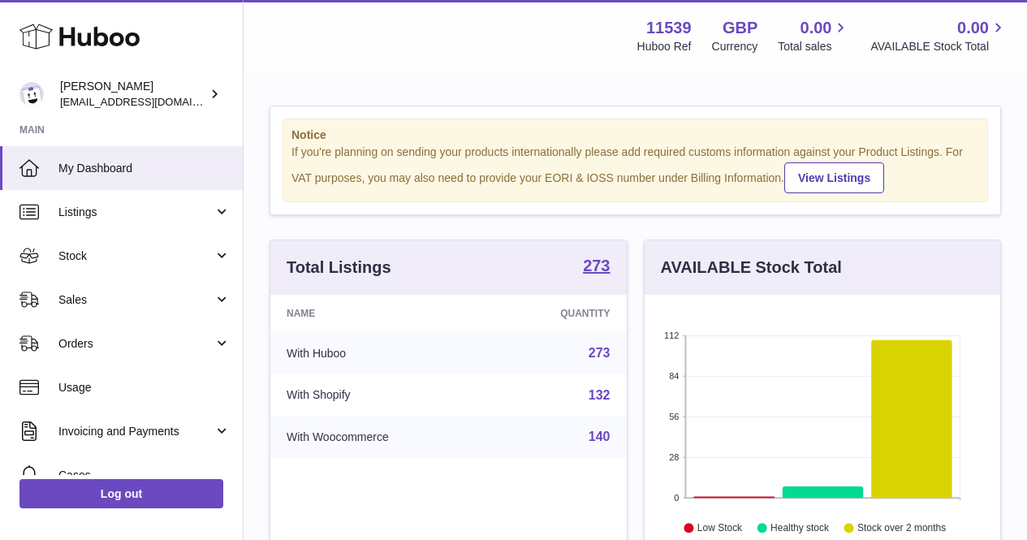 The width and height of the screenshot is (1027, 540). I want to click on text: 0, so click(676, 498).